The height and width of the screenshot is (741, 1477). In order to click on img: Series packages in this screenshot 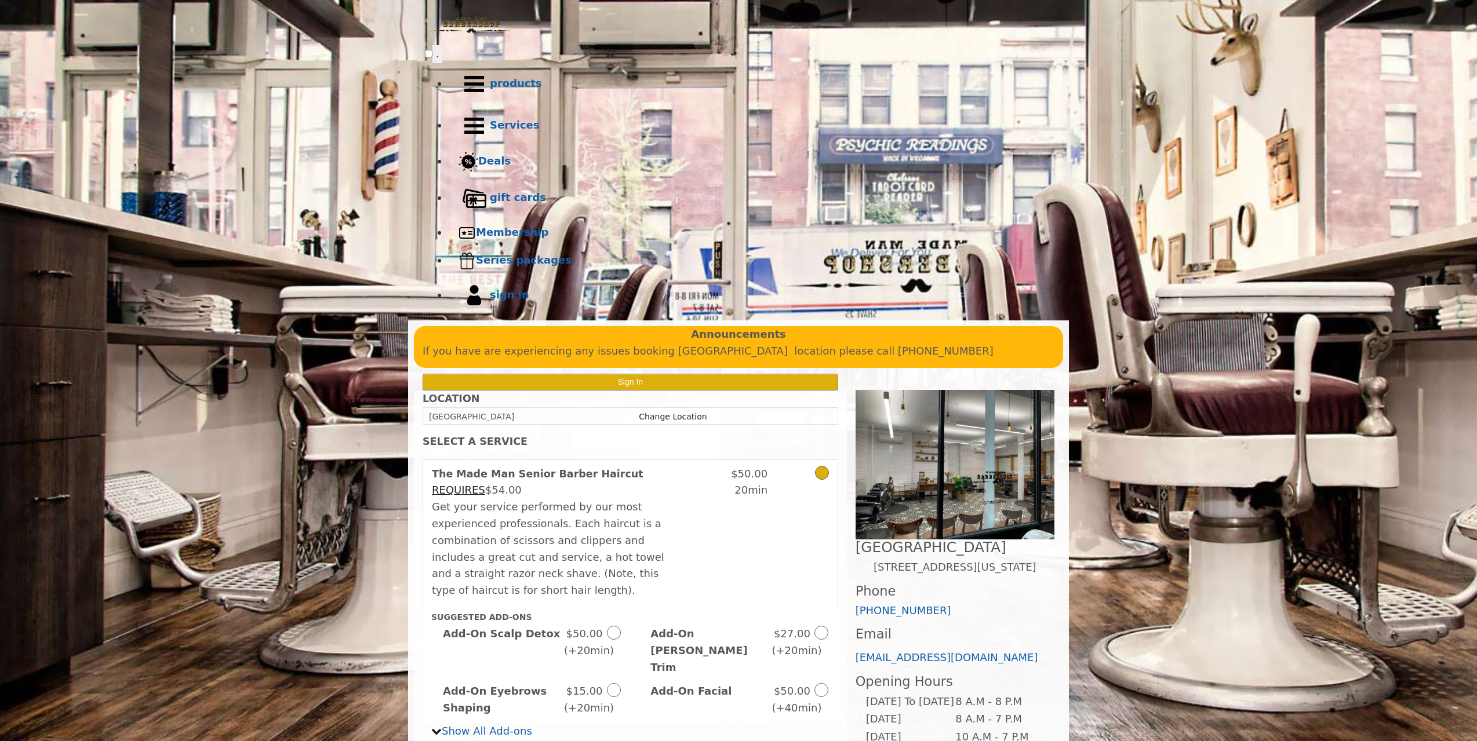, I will do `click(467, 261)`.